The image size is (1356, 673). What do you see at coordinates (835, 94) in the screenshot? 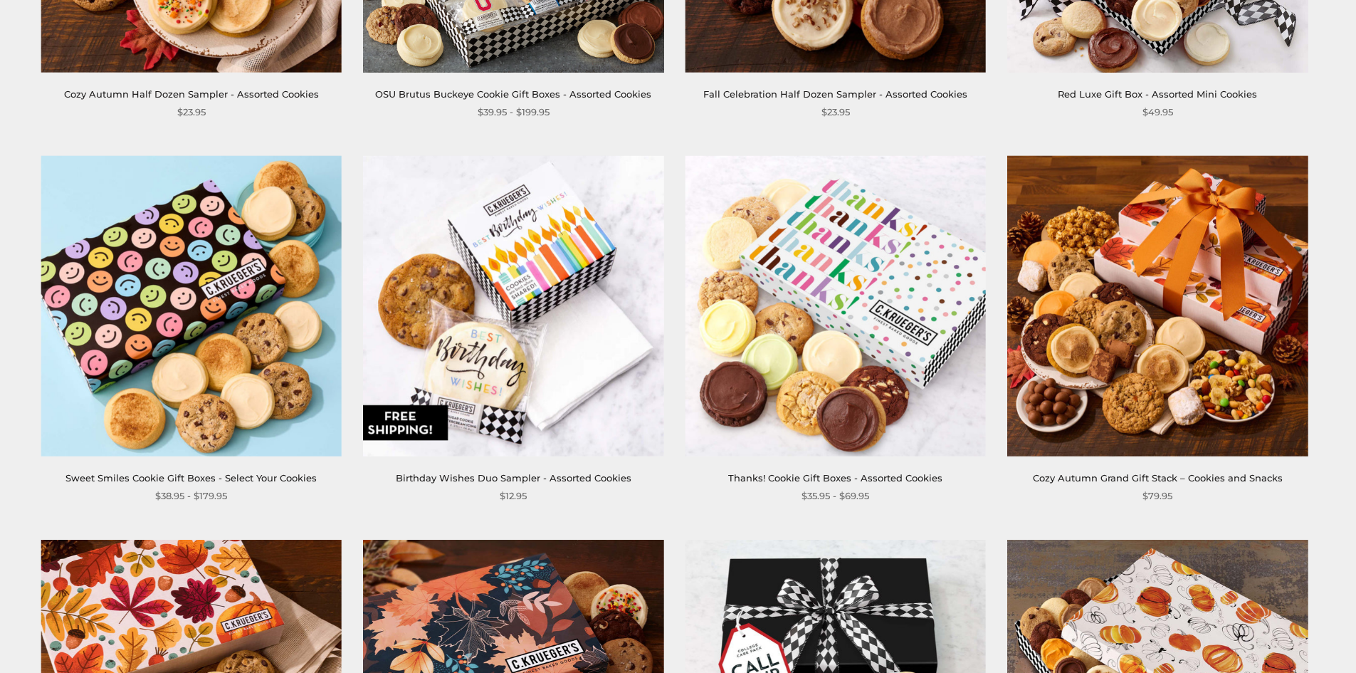
I see `a: Fall Celebration Half Dozen Sampler - Assorted Cookies` at bounding box center [835, 94].